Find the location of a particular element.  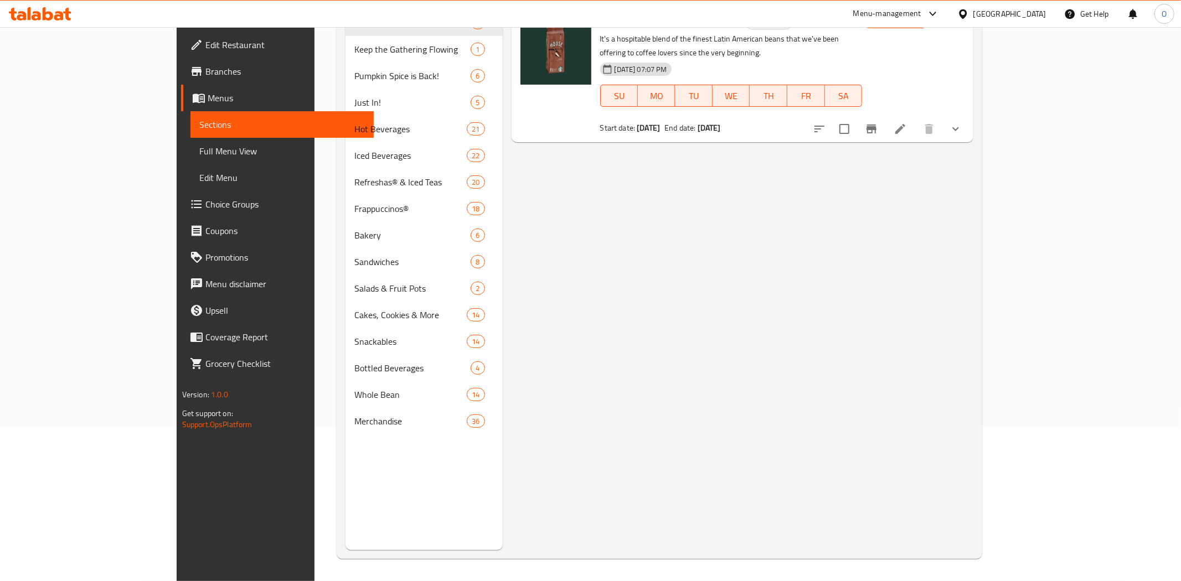

span: Sections is located at coordinates (282, 125).